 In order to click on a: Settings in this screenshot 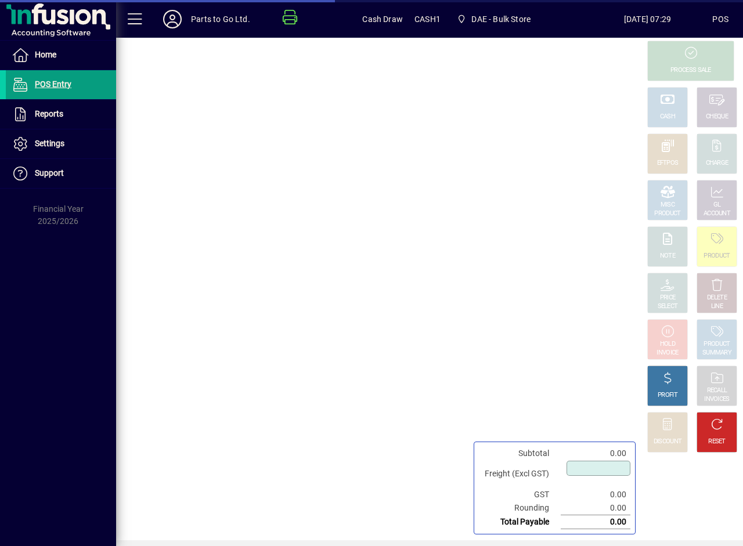, I will do `click(61, 144)`.